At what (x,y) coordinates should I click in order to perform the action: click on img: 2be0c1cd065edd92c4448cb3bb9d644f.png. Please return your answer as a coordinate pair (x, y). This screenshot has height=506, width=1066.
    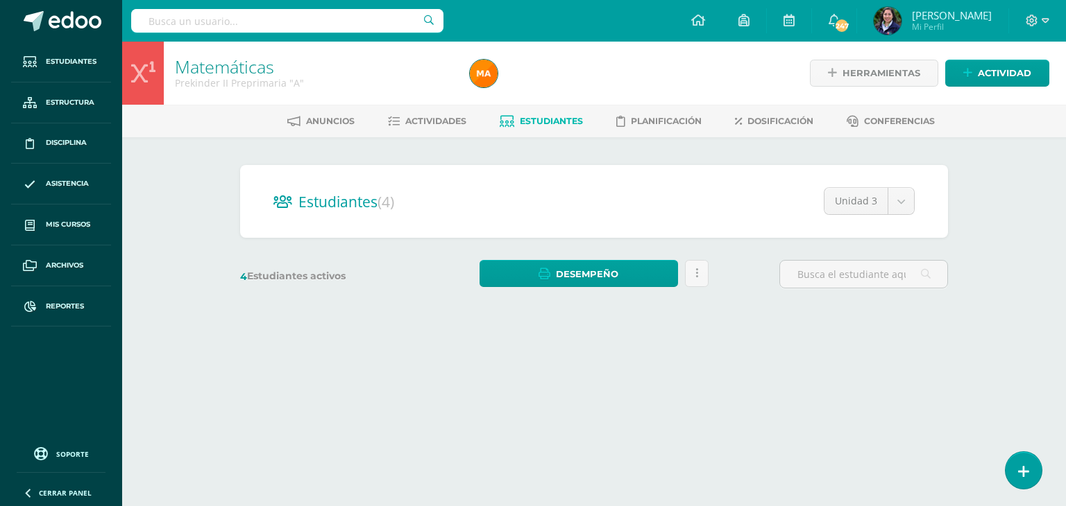
    Looking at the image, I should click on (887, 21).